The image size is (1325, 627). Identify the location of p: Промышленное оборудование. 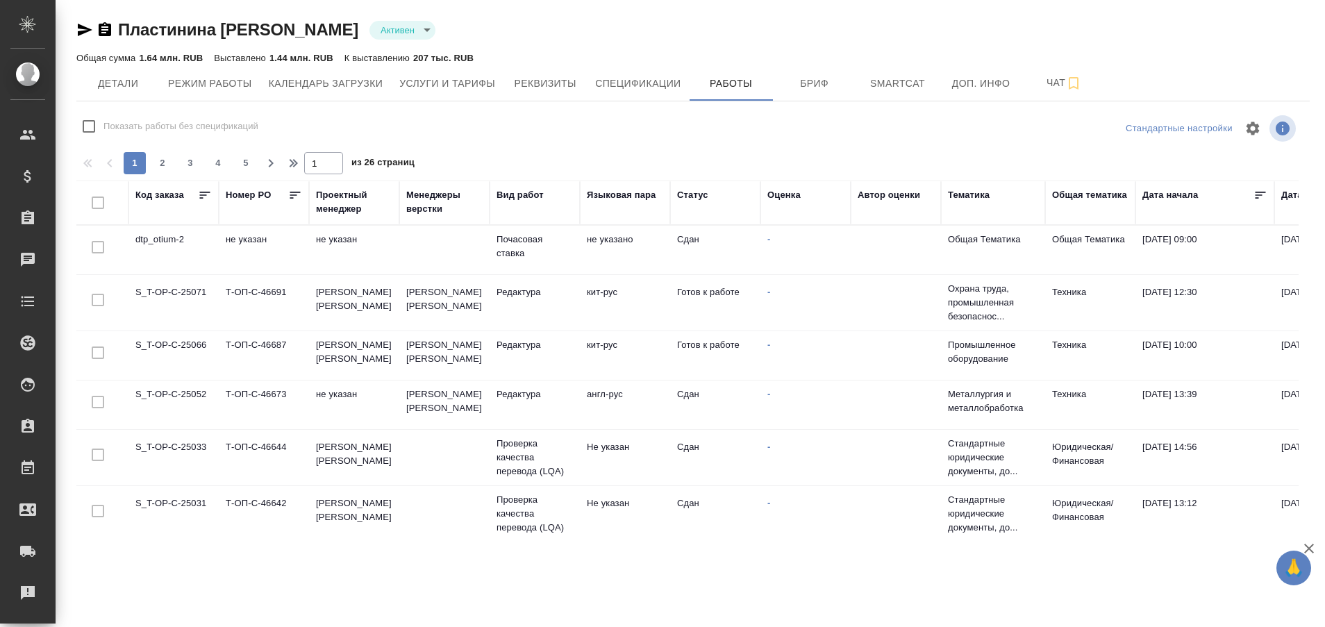
(993, 352).